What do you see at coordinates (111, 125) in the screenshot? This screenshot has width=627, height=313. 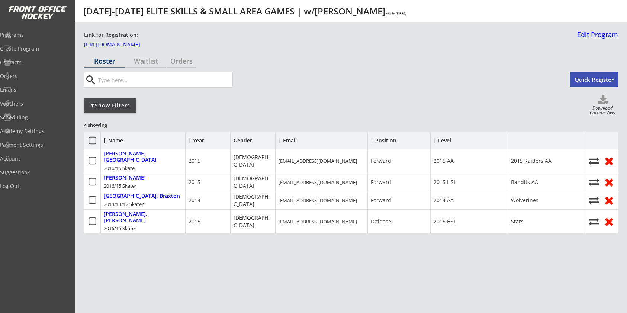 I see `div: 4 showing` at bounding box center [111, 125].